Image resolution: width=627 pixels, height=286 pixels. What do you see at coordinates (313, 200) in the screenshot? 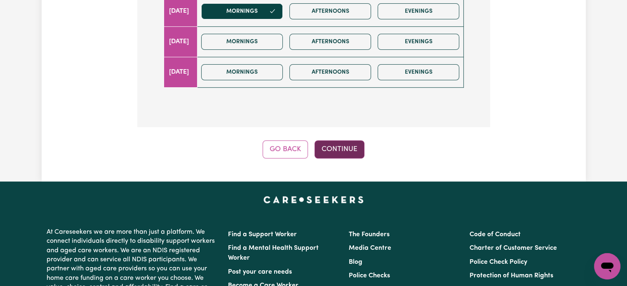
I see `a: Careseekers home page` at bounding box center [313, 200].